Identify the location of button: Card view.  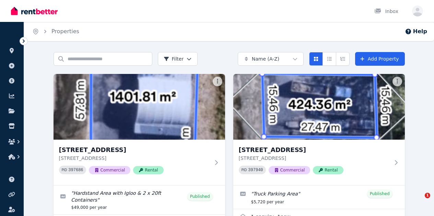
(316, 59).